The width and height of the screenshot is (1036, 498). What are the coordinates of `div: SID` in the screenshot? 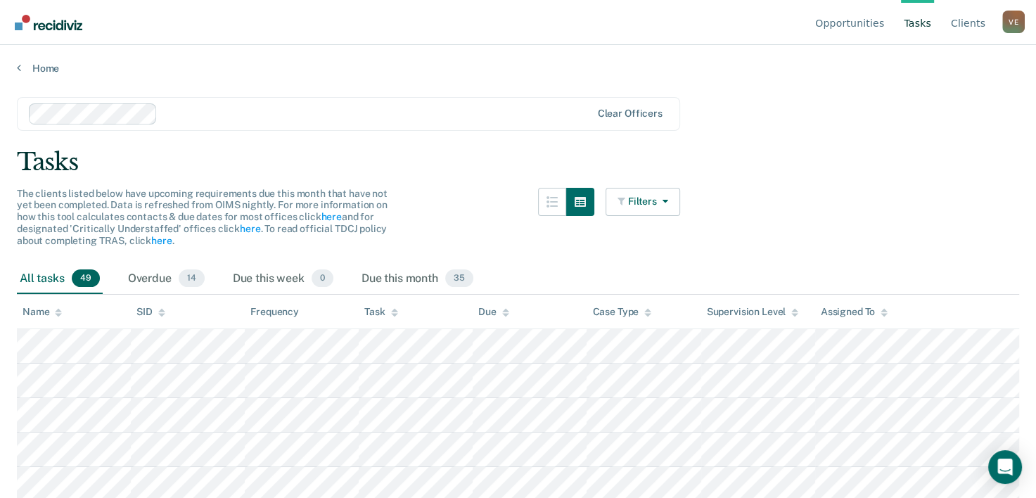 It's located at (150, 311).